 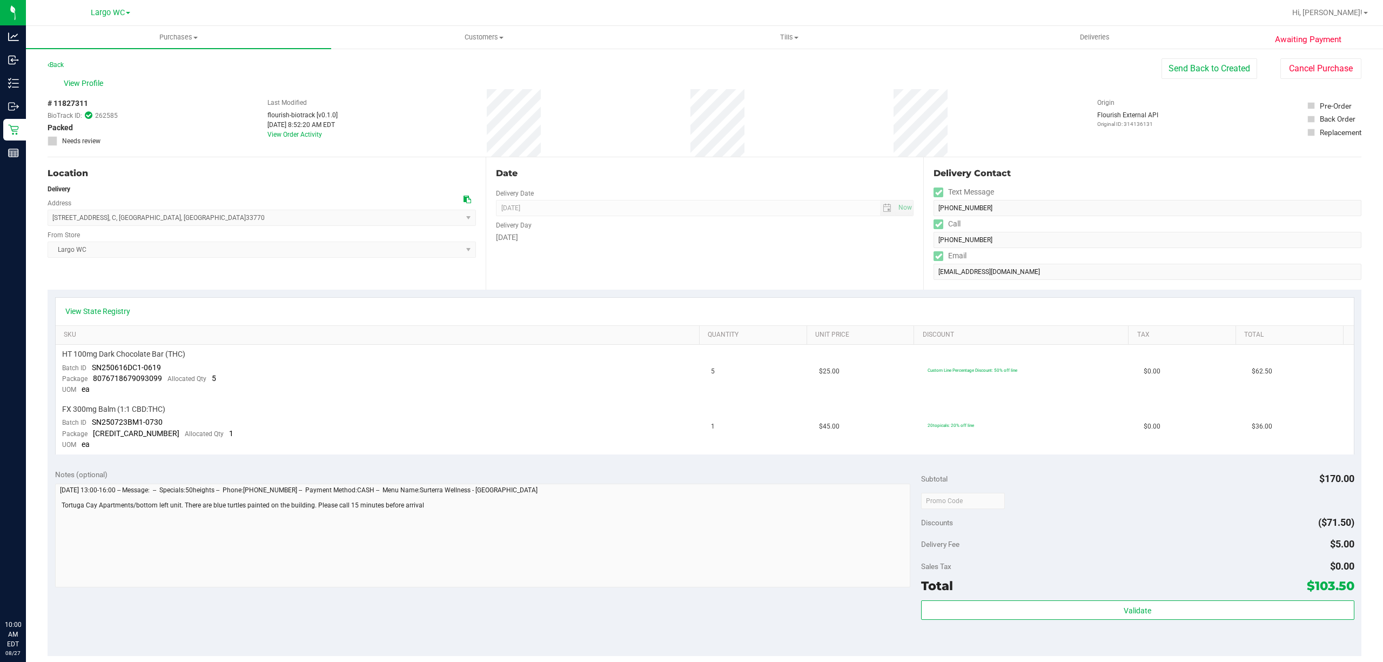 I want to click on span: $103.50, so click(x=1331, y=586).